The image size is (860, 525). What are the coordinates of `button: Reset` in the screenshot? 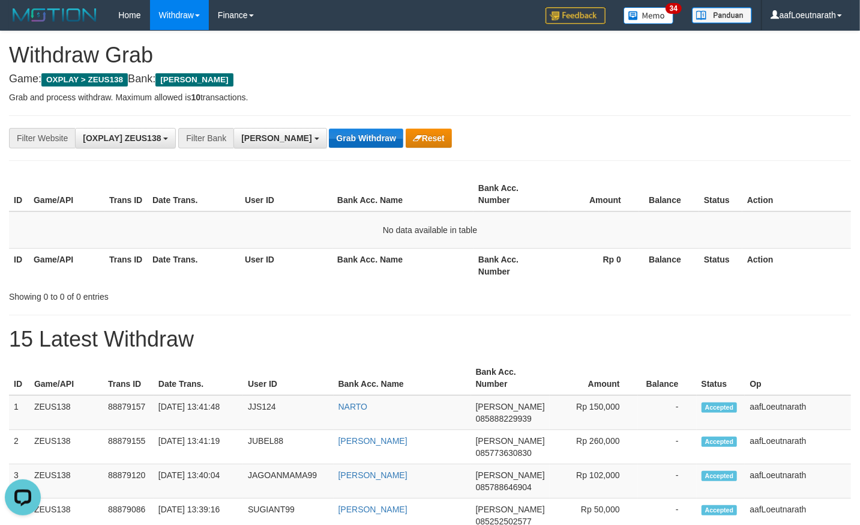 It's located at (429, 138).